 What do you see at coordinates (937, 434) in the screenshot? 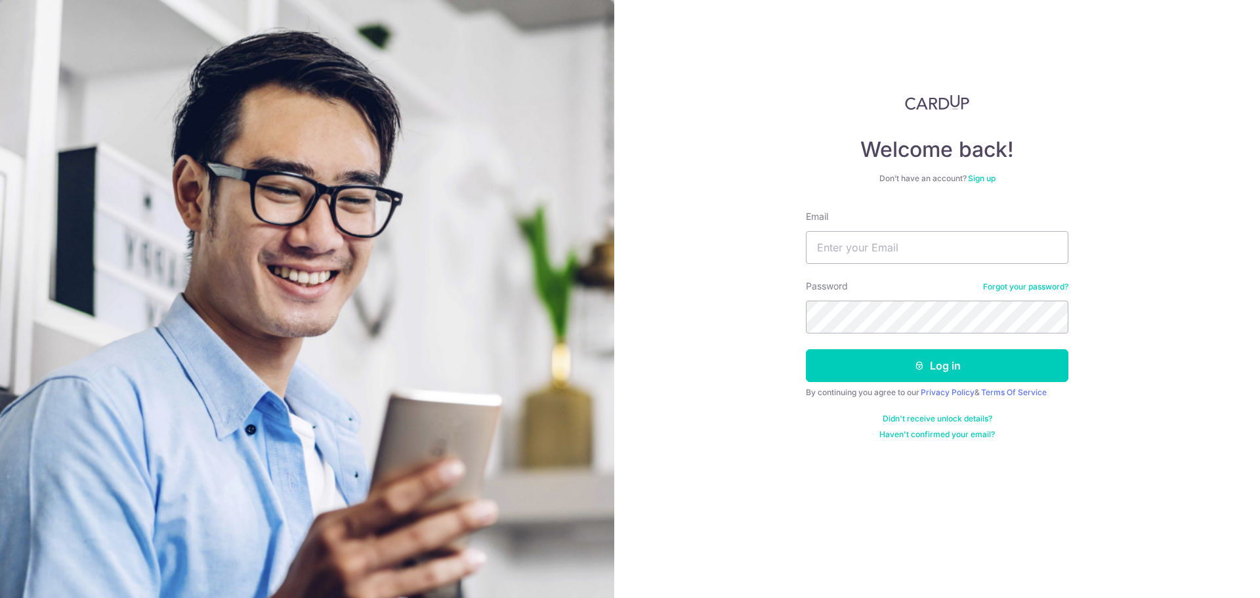
I see `a: Haven't confirmed your email?` at bounding box center [937, 434].